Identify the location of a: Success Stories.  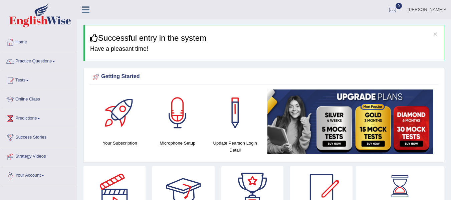
(38, 137).